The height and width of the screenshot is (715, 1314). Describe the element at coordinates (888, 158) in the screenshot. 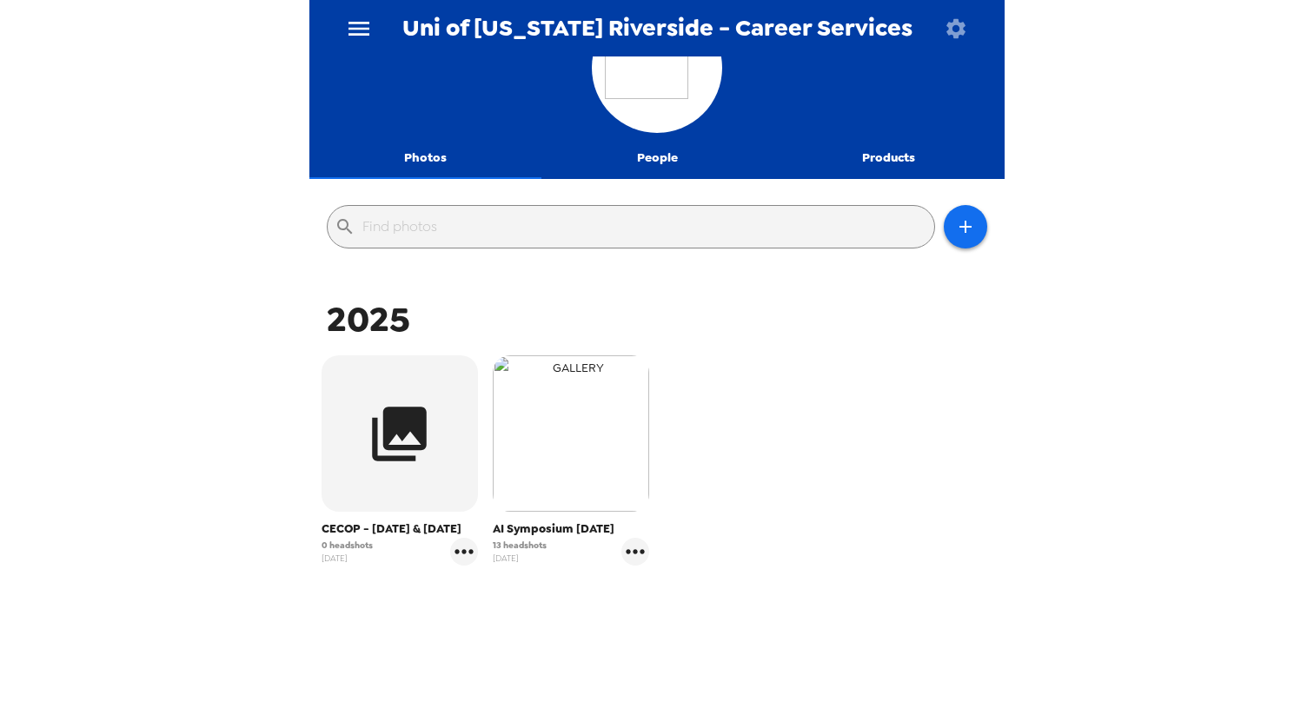

I see `button: Products` at that location.